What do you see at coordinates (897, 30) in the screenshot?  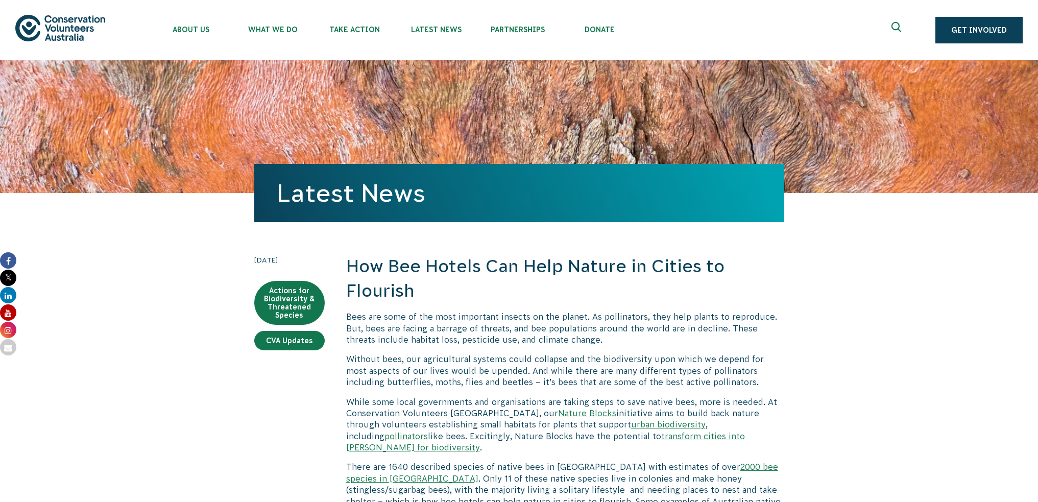 I see `span: Expand search box` at bounding box center [897, 30].